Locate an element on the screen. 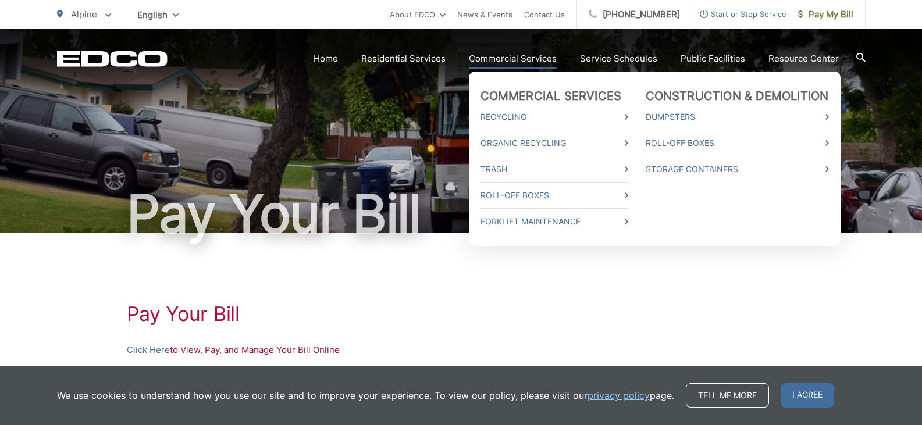  a: Recycling is located at coordinates (554, 117).